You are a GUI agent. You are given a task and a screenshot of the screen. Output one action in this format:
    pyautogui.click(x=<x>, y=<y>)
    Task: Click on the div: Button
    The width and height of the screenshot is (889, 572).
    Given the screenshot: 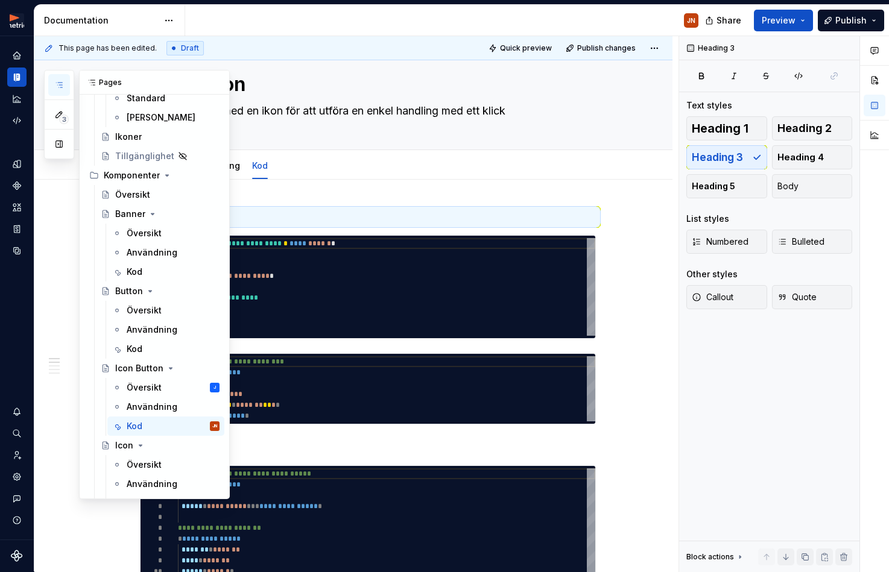 What is the action you would take?
    pyautogui.click(x=129, y=291)
    